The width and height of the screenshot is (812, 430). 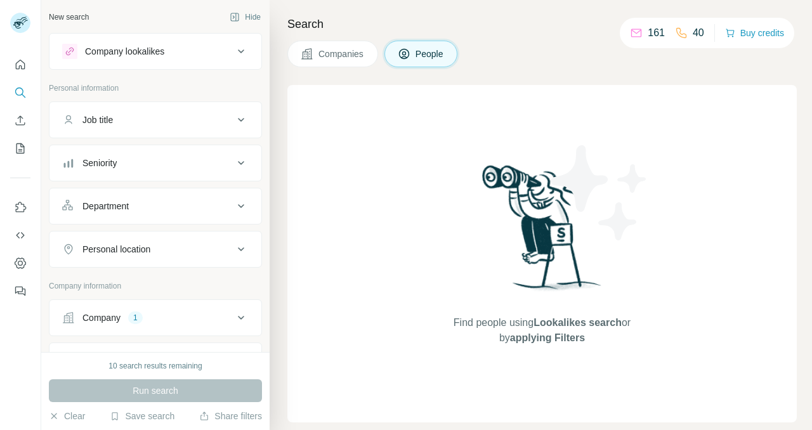 I want to click on div: Company, so click(x=102, y=318).